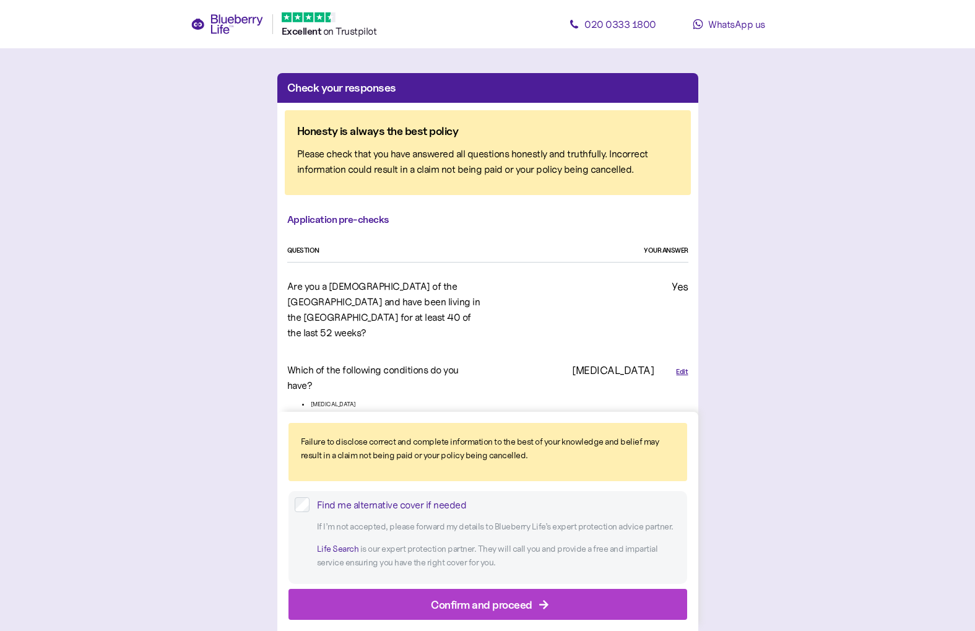  What do you see at coordinates (488, 88) in the screenshot?
I see `div: Check your responses` at bounding box center [488, 88].